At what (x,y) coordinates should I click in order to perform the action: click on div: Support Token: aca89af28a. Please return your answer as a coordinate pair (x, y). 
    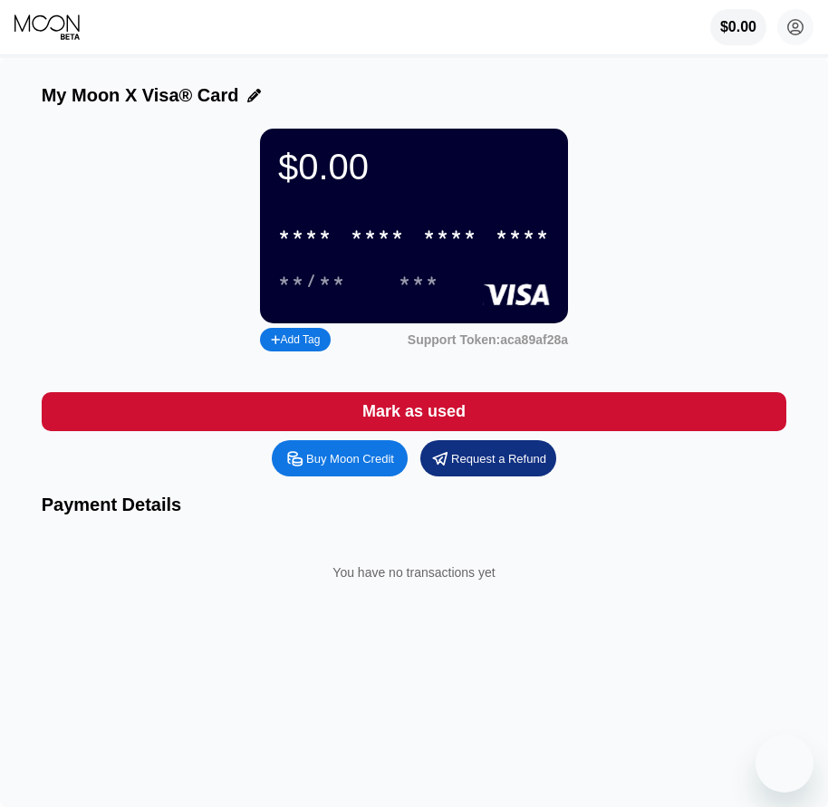
    Looking at the image, I should click on (487, 340).